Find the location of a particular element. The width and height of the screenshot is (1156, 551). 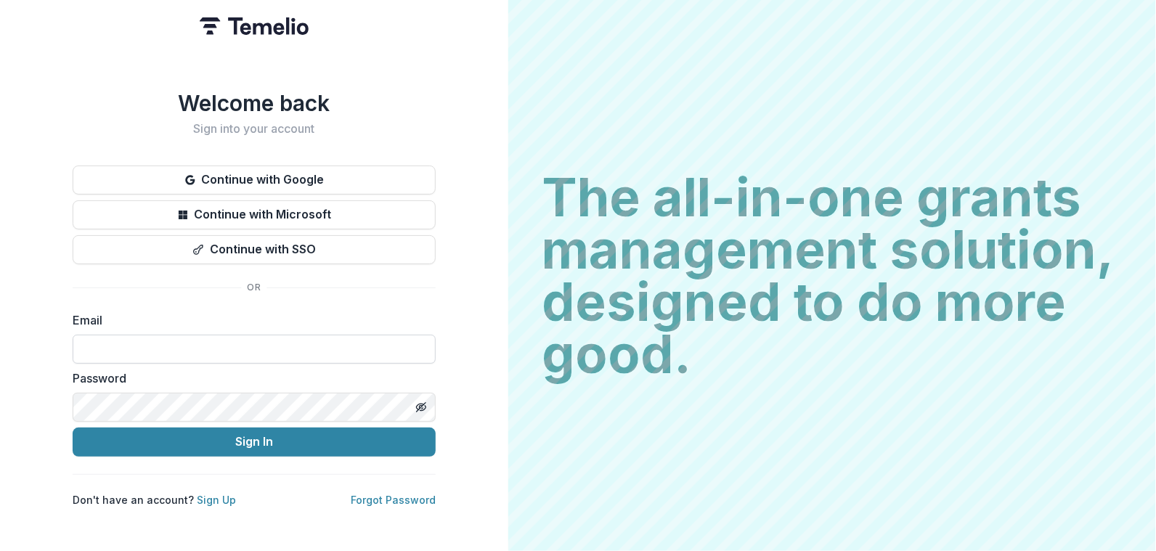

p: Don't have an account? is located at coordinates (154, 500).